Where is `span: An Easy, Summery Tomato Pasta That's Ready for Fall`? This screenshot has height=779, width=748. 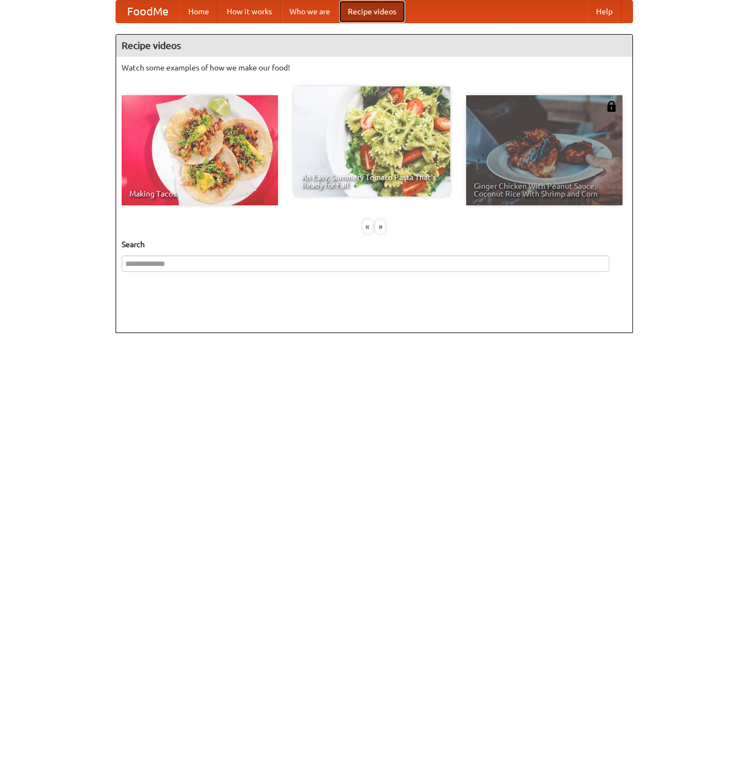 span: An Easy, Summery Tomato Pasta That's Ready for Fall is located at coordinates (372, 181).